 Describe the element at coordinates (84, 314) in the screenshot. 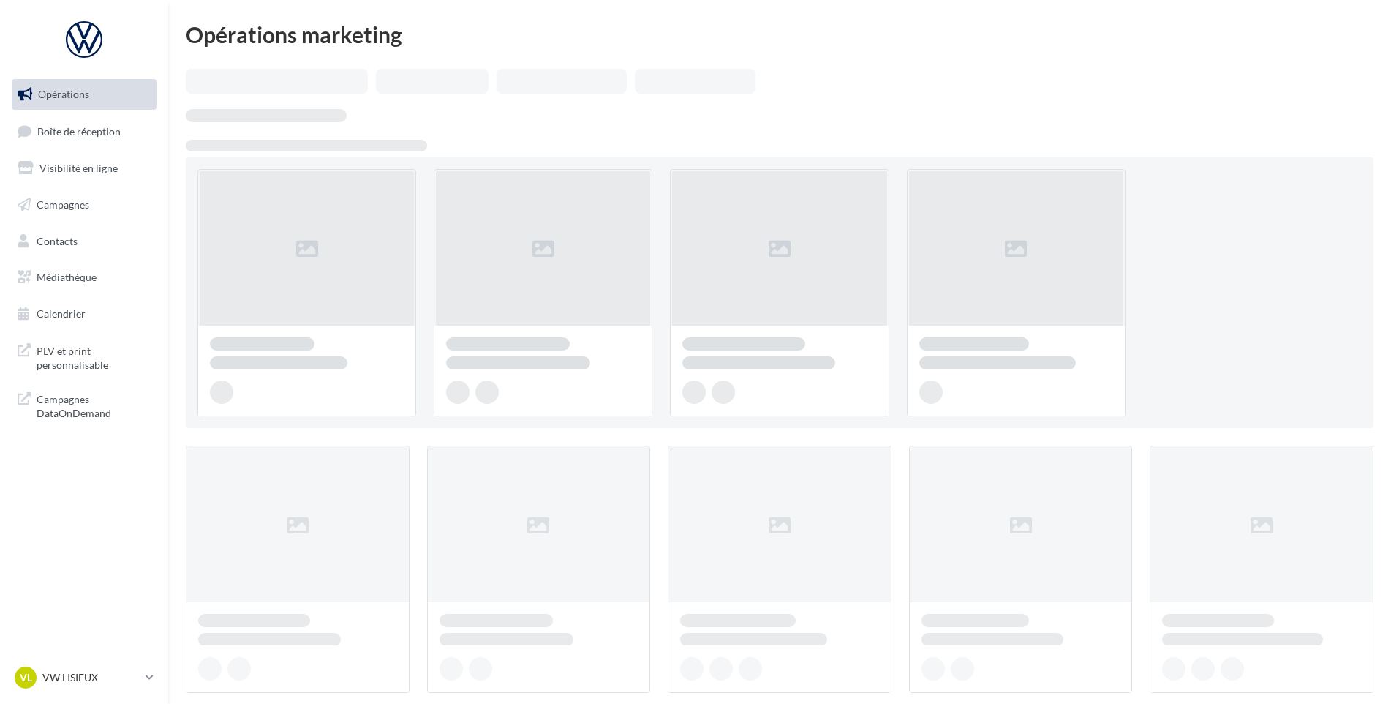

I see `a: Calendrier` at that location.